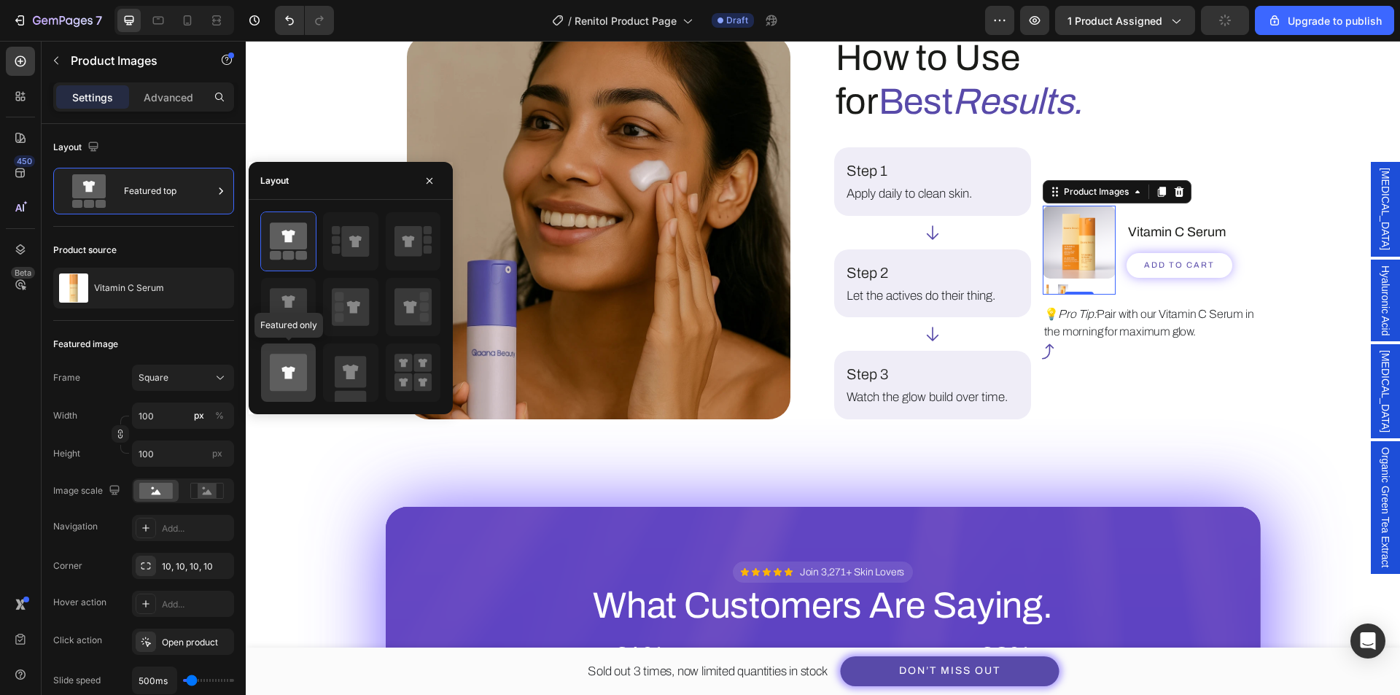 The width and height of the screenshot is (1400, 695). I want to click on div: Undo/Redo, so click(304, 20).